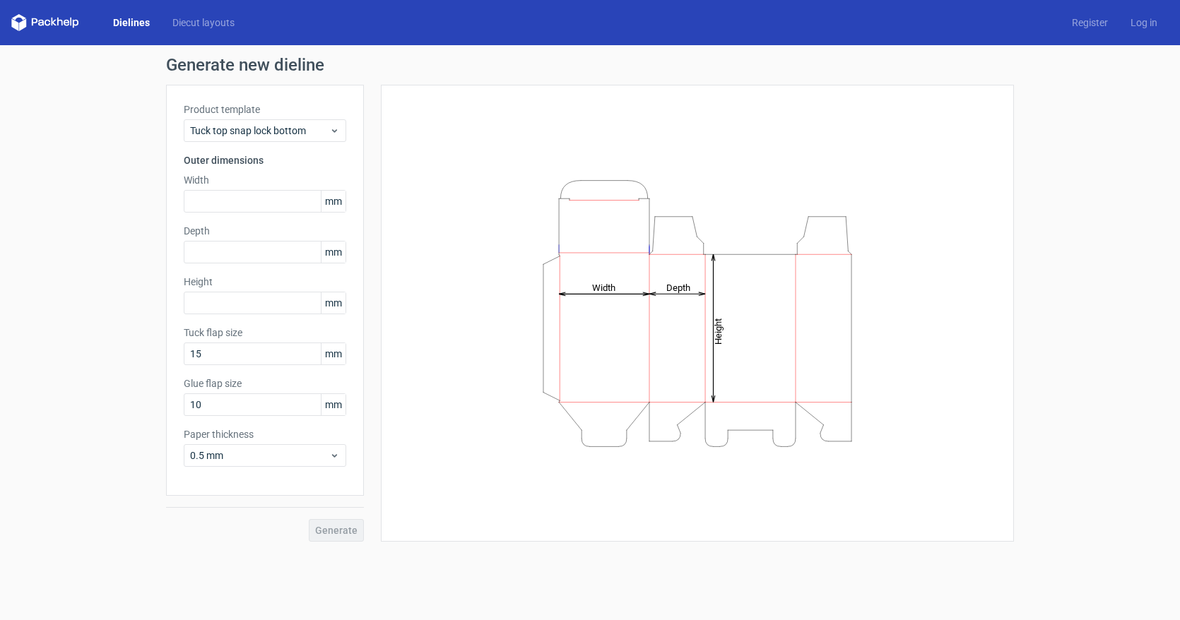 This screenshot has height=620, width=1180. What do you see at coordinates (590, 65) in the screenshot?
I see `h1: Generate new dieline` at bounding box center [590, 65].